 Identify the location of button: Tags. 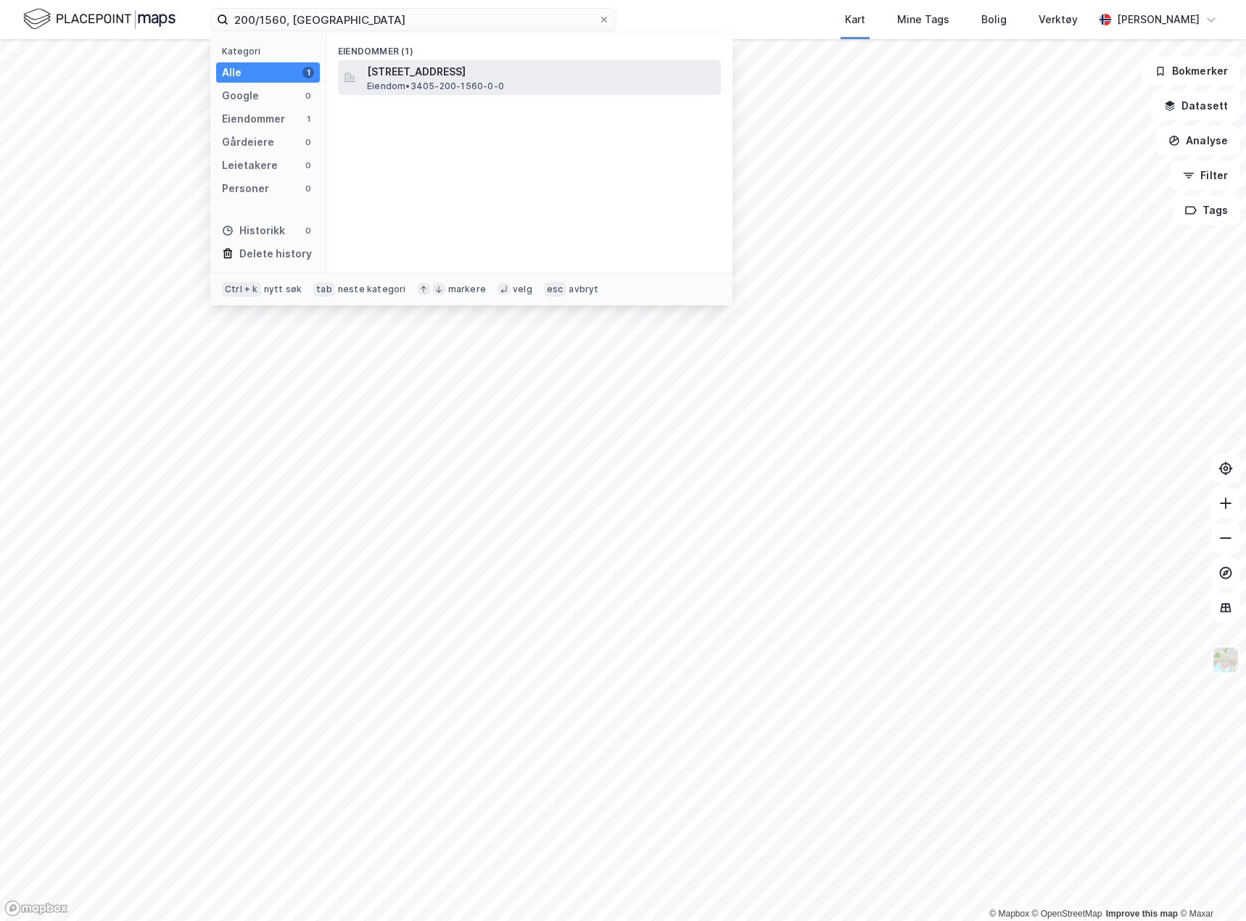
(1206, 210).